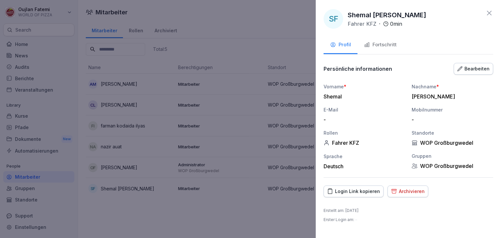 The height and width of the screenshot is (238, 501). What do you see at coordinates (340, 220) in the screenshot?
I see `p: Erster Login am :` at bounding box center [340, 220].